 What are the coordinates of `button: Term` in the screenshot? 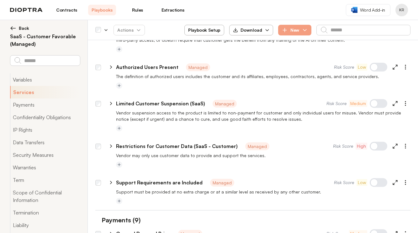 It's located at (45, 180).